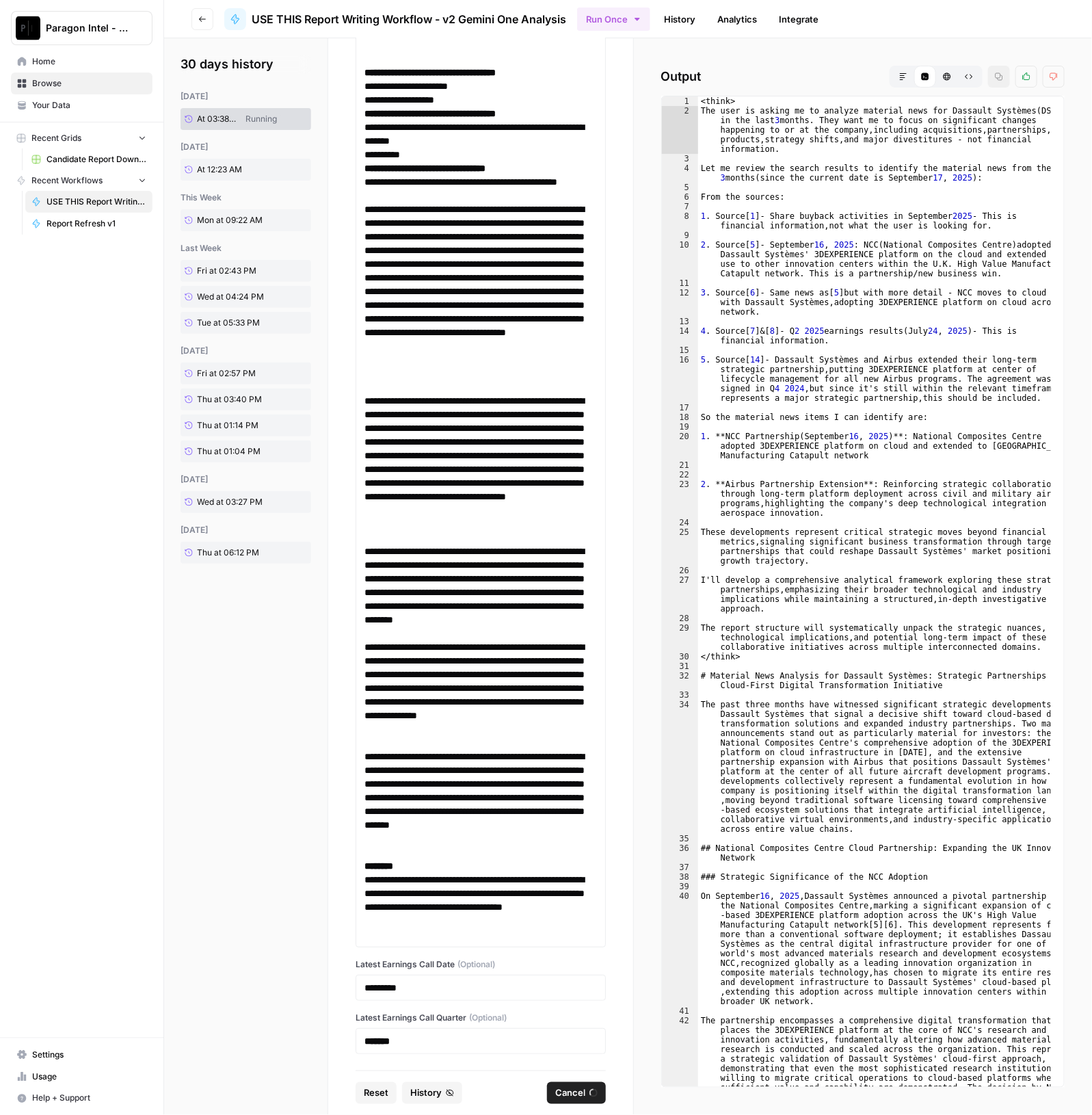  I want to click on div: 38, so click(680, 877).